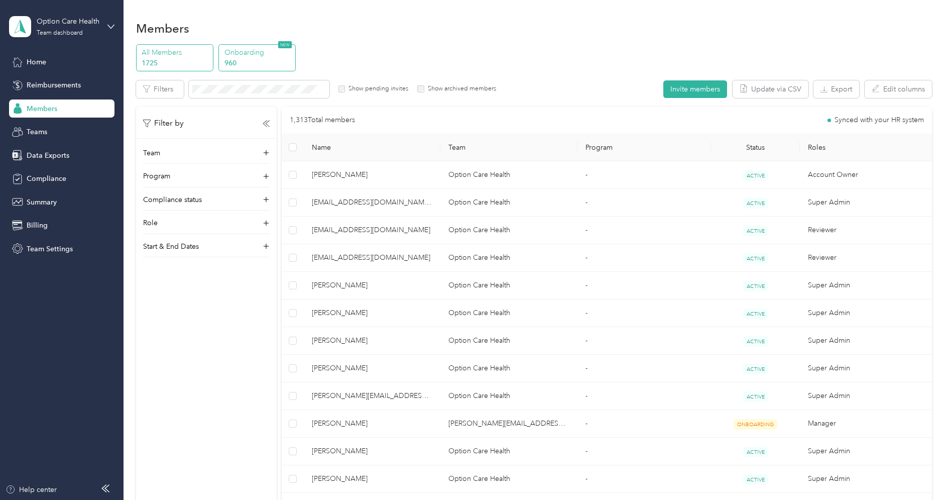  Describe the element at coordinates (31, 489) in the screenshot. I see `button: Help center` at that location.